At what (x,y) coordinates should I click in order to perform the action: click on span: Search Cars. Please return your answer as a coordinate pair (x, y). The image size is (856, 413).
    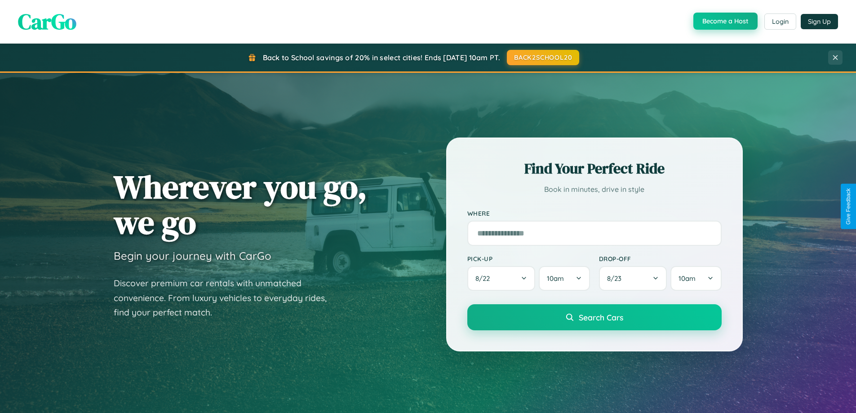
    Looking at the image, I should click on (601, 317).